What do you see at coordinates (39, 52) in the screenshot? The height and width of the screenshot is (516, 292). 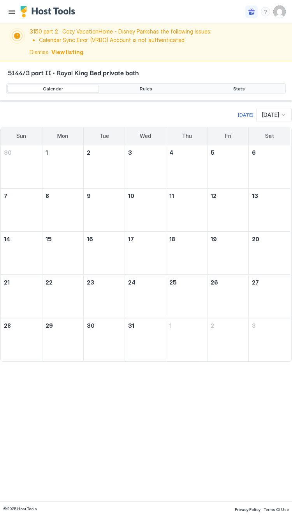 I see `div: Dismiss` at bounding box center [39, 52].